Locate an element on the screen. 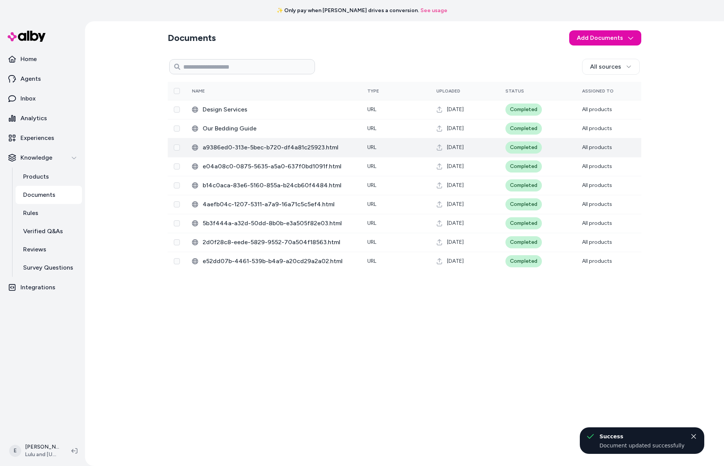  a: Rules is located at coordinates (49, 213).